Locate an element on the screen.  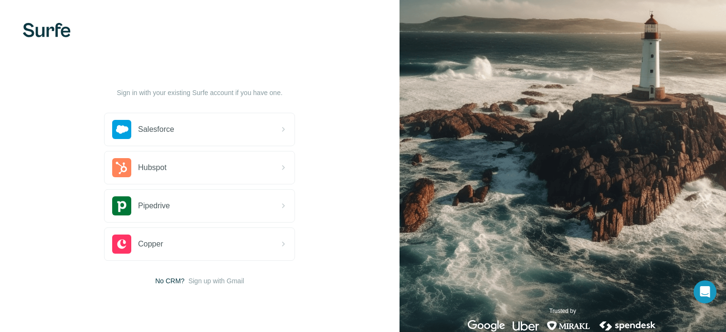
span: Hubspot is located at coordinates (152, 168).